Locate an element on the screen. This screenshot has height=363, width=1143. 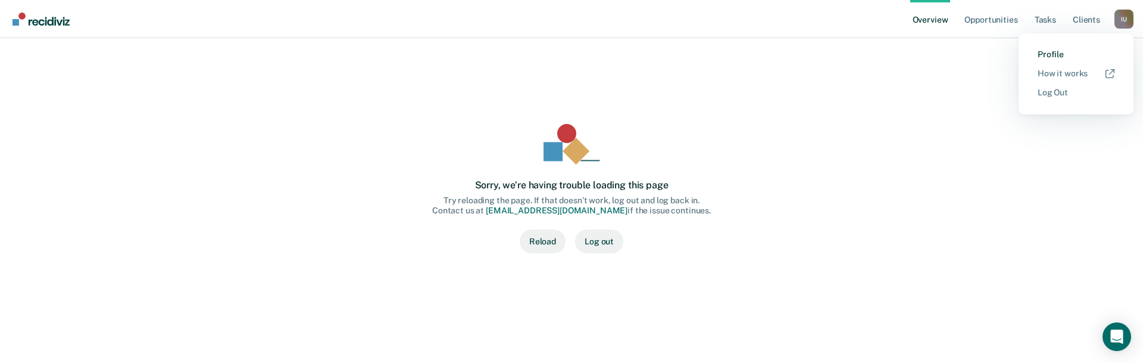
div: Try reloading the page. If that doesn’t work, log out and log back in. Contact us at if the issue... is located at coordinates (572, 205).